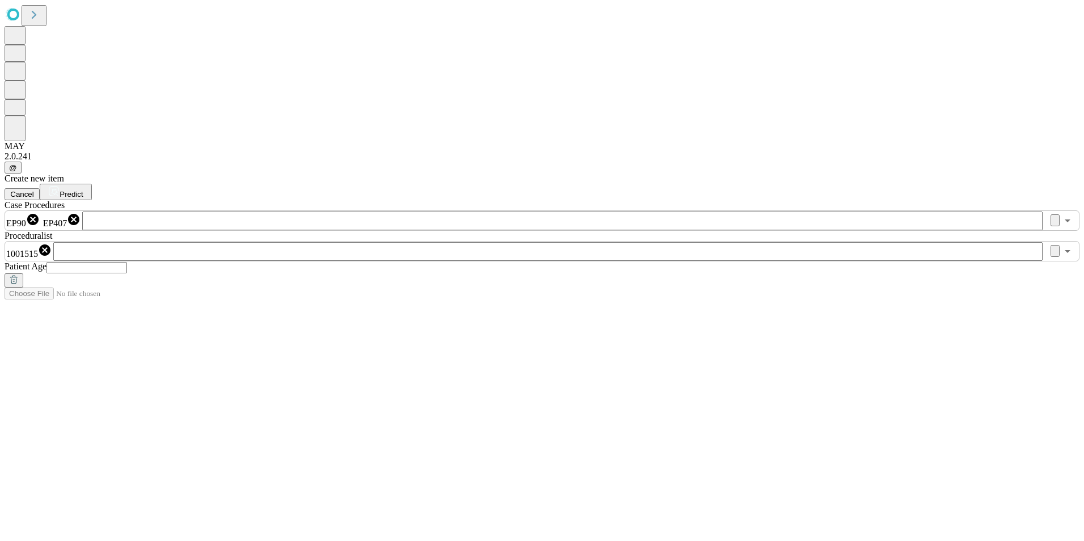 The height and width of the screenshot is (541, 1084). Describe the element at coordinates (542, 156) in the screenshot. I see `div: 2.0.241` at that location.